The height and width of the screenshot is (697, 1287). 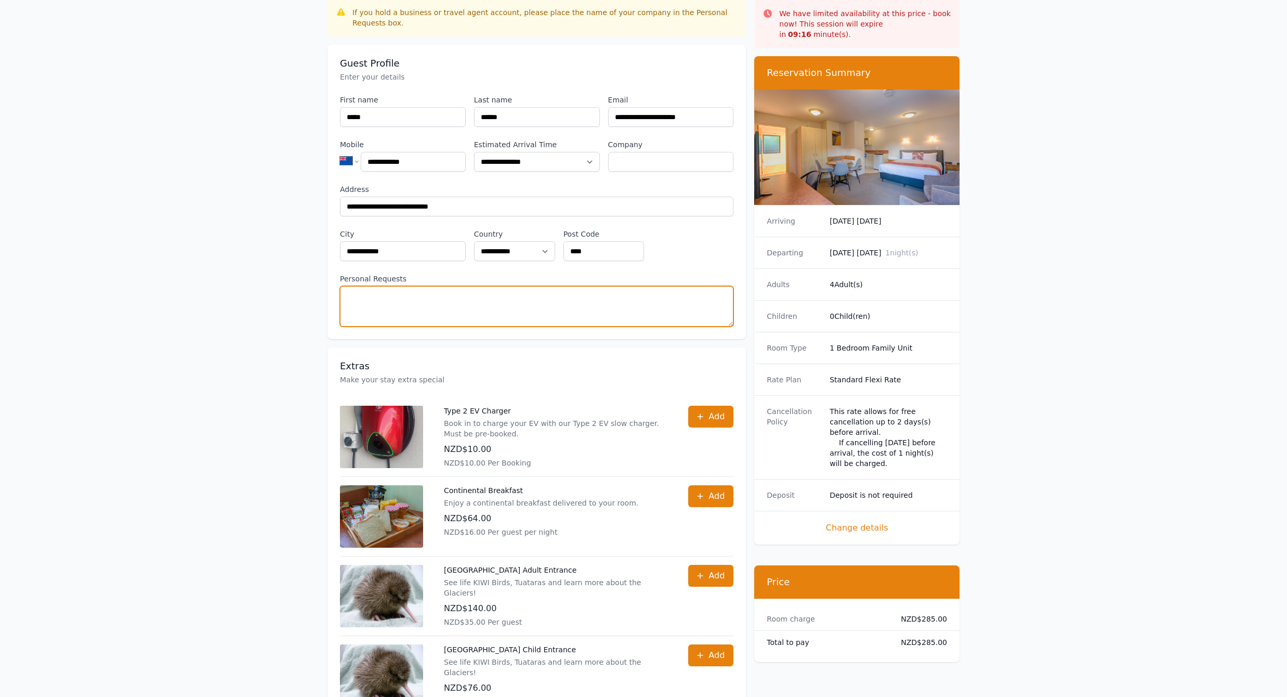 I want to click on p: Continental Breakfast, so click(x=541, y=490).